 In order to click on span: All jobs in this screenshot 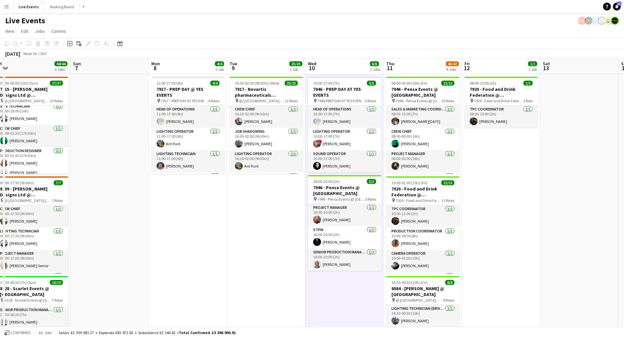, I will do `click(45, 332)`.